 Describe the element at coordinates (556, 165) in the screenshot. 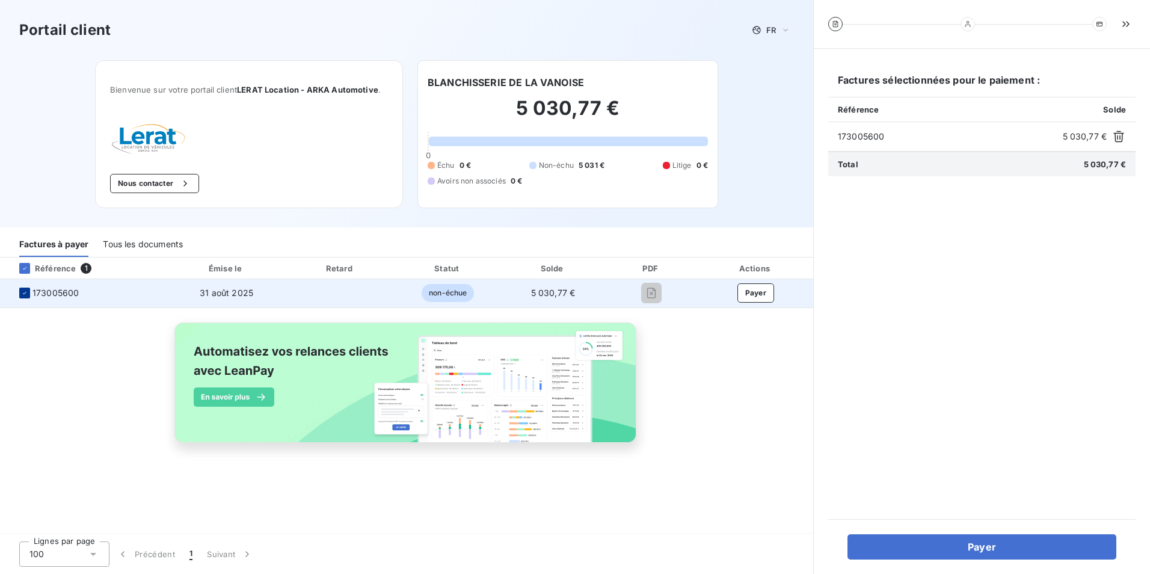

I see `span: Non-échu` at that location.